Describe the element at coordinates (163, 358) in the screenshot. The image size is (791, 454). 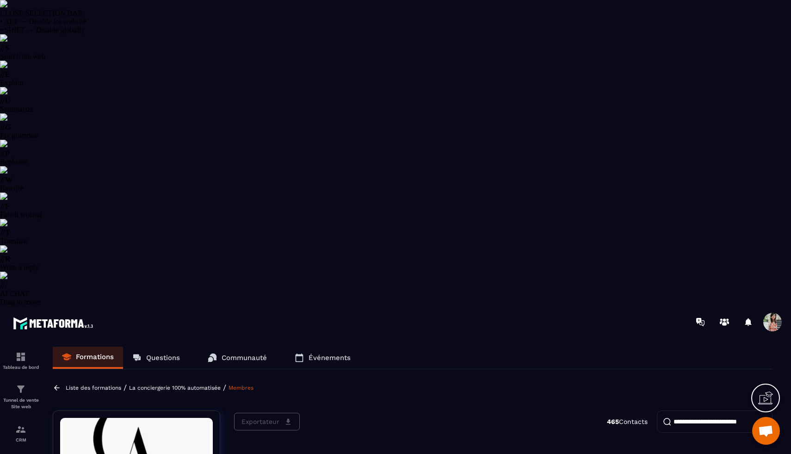
I see `p: Questions` at that location.